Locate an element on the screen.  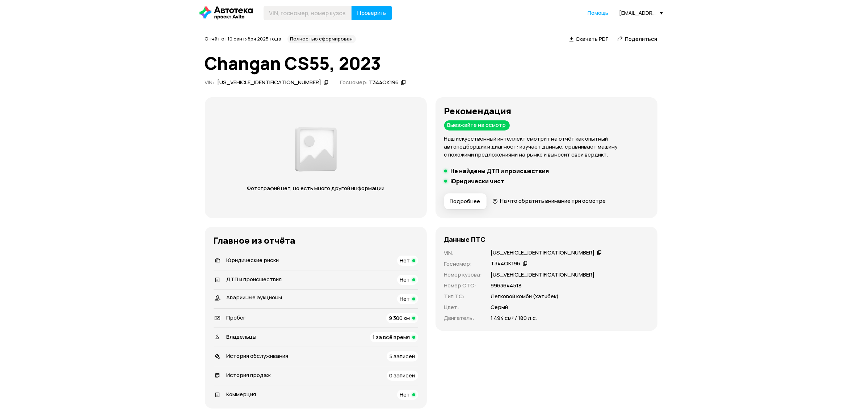
p: Госномер : is located at coordinates (463, 264).